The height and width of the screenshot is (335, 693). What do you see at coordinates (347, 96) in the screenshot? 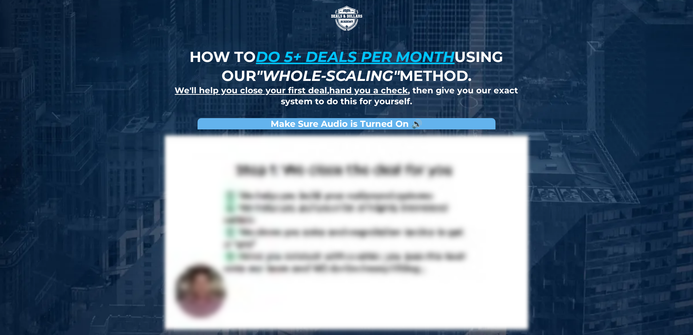
I see `strong: , , then give you our exact system to do this for yourself.` at bounding box center [347, 96].